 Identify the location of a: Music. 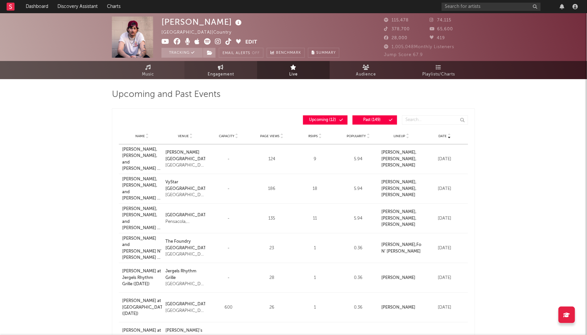
(148, 70).